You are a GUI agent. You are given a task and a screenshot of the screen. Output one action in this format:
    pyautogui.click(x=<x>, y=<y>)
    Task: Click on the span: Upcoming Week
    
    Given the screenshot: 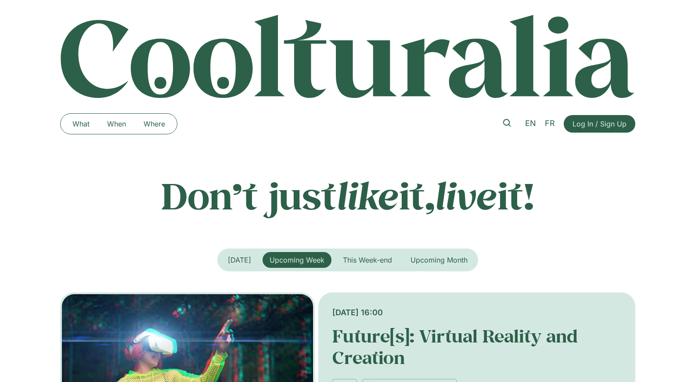 What is the action you would take?
    pyautogui.click(x=297, y=260)
    